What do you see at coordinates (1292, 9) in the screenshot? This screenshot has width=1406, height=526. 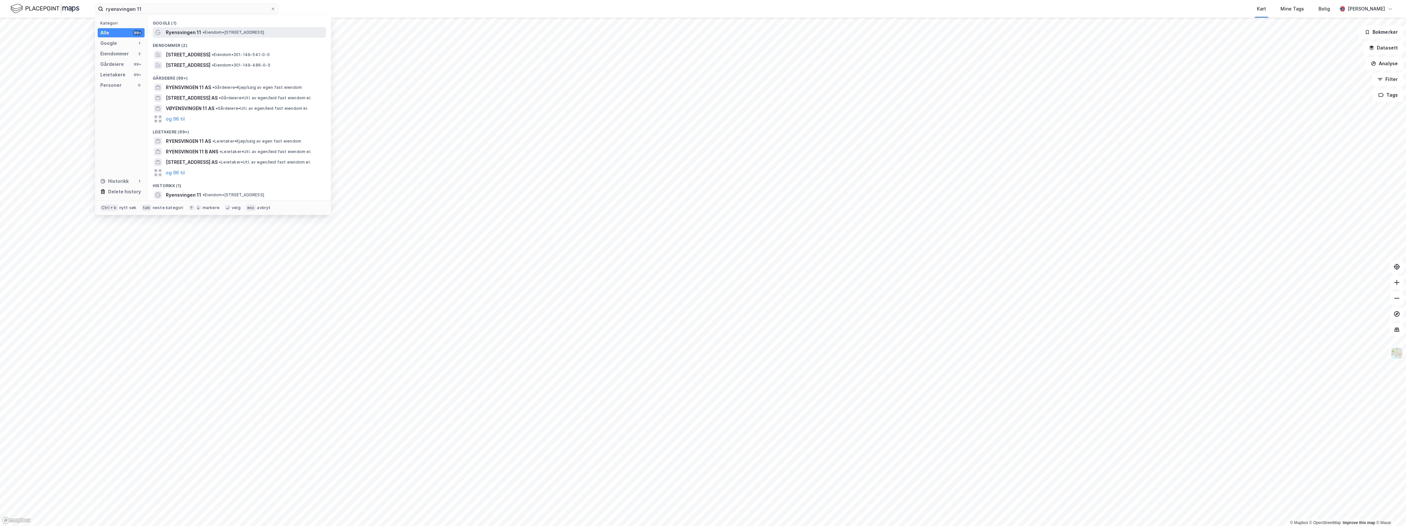 I see `div: Mine Tags` at bounding box center [1292, 9].